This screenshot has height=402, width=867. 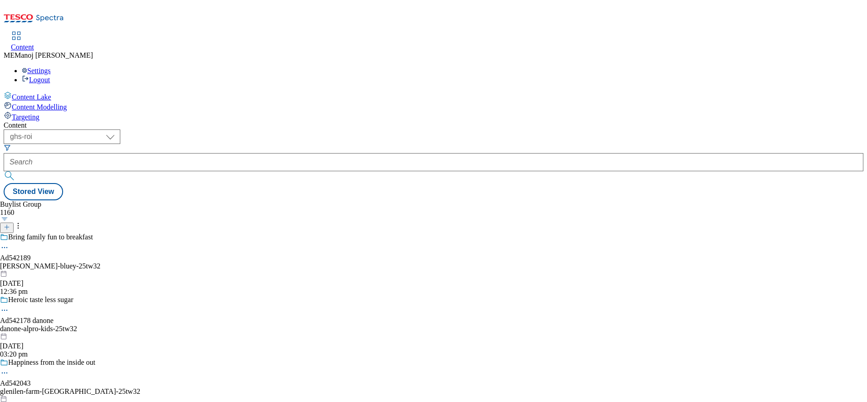 I want to click on a: Content Modelling, so click(x=433, y=106).